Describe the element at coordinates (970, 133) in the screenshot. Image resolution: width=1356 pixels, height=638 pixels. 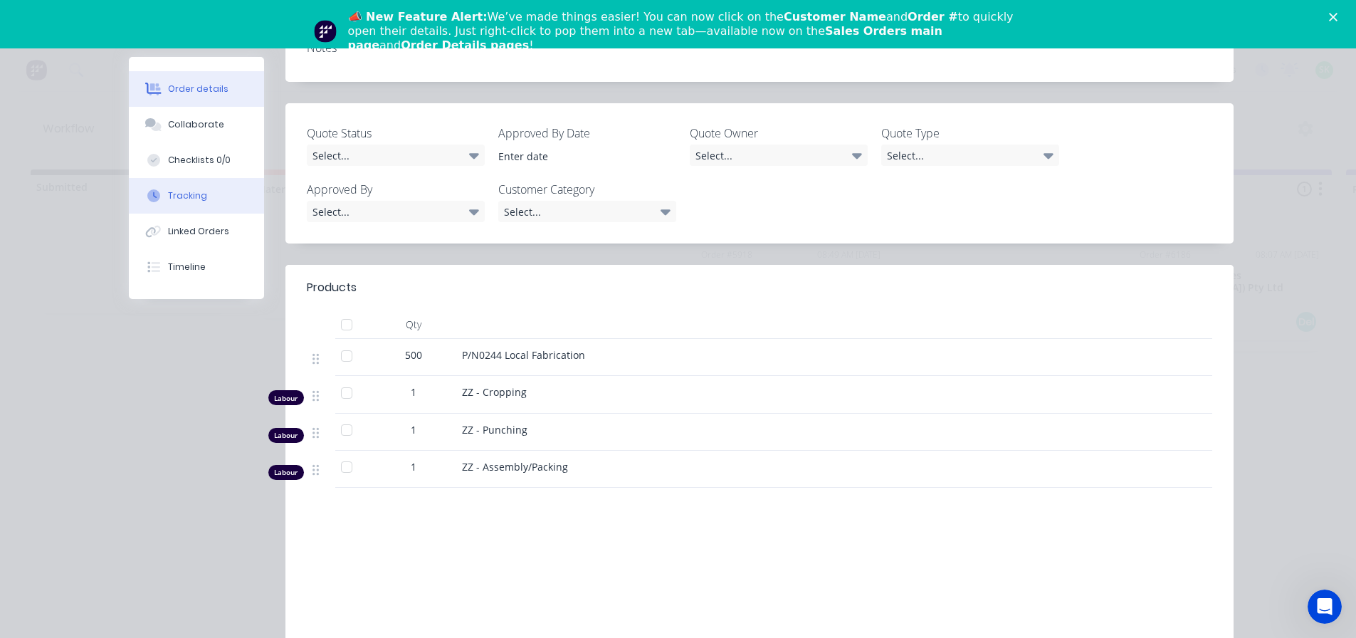
I see `label: Quote Type` at that location.